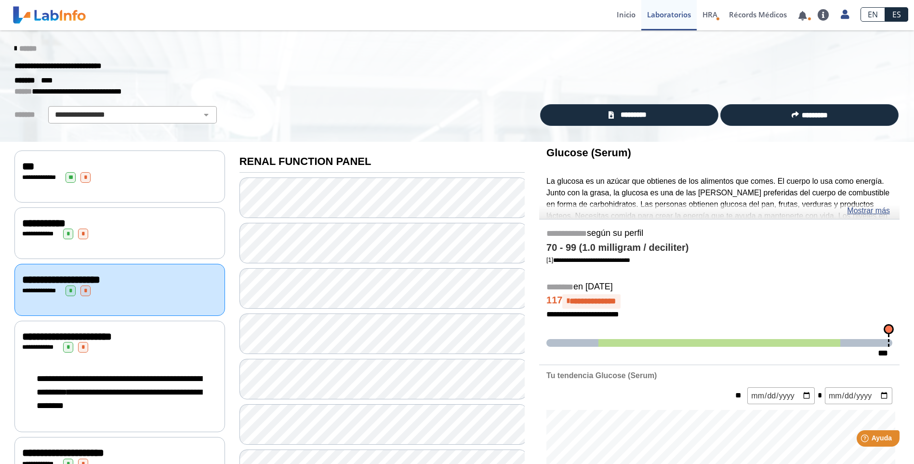  I want to click on a: ES, so click(897, 14).